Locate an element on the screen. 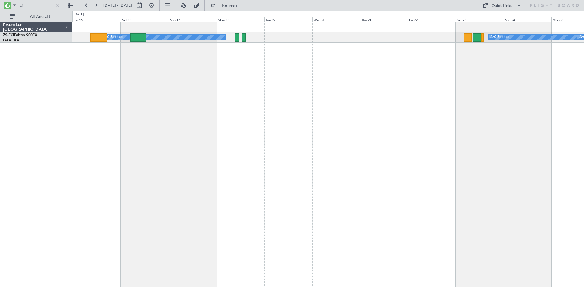 The width and height of the screenshot is (584, 287). a: FALA/HLA is located at coordinates (11, 40).